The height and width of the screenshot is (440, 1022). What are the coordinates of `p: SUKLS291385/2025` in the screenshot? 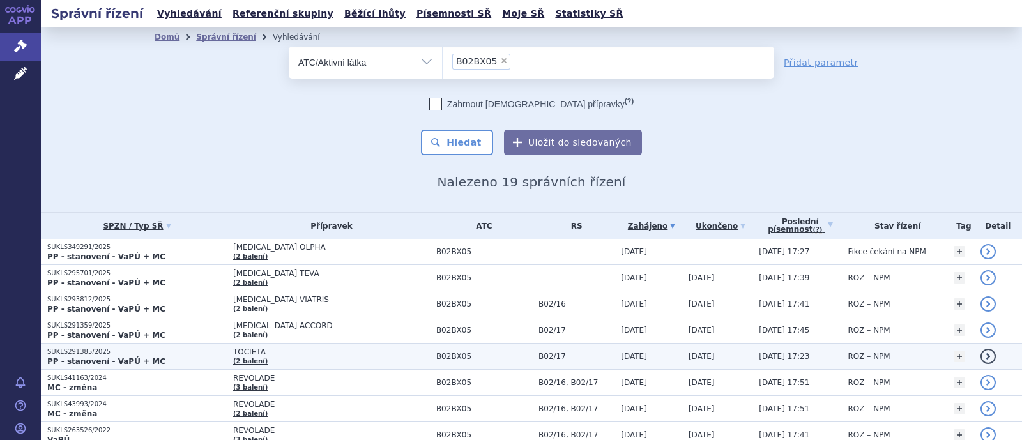 It's located at (137, 352).